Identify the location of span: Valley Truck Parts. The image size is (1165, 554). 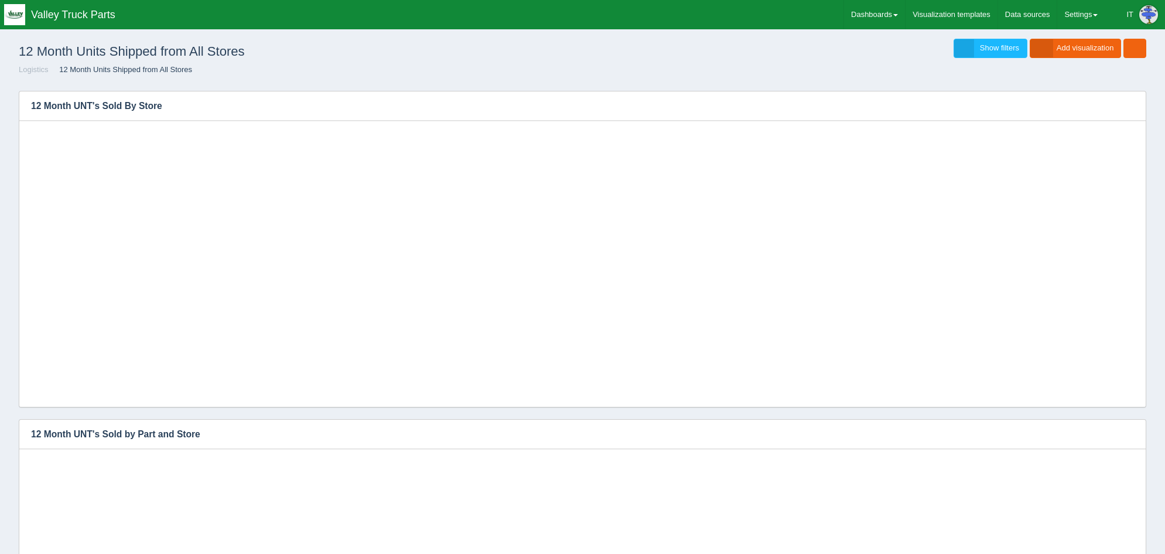
(73, 15).